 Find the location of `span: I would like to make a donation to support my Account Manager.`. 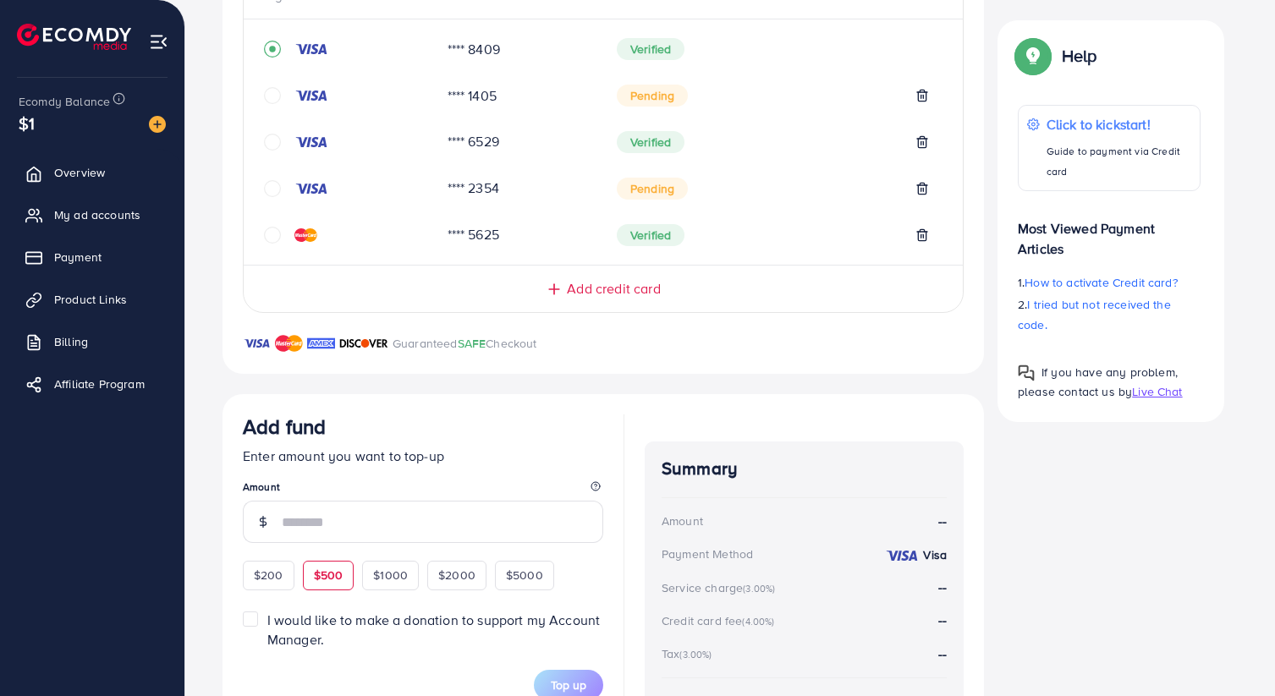

span: I would like to make a donation to support my Account Manager. is located at coordinates (433, 630).